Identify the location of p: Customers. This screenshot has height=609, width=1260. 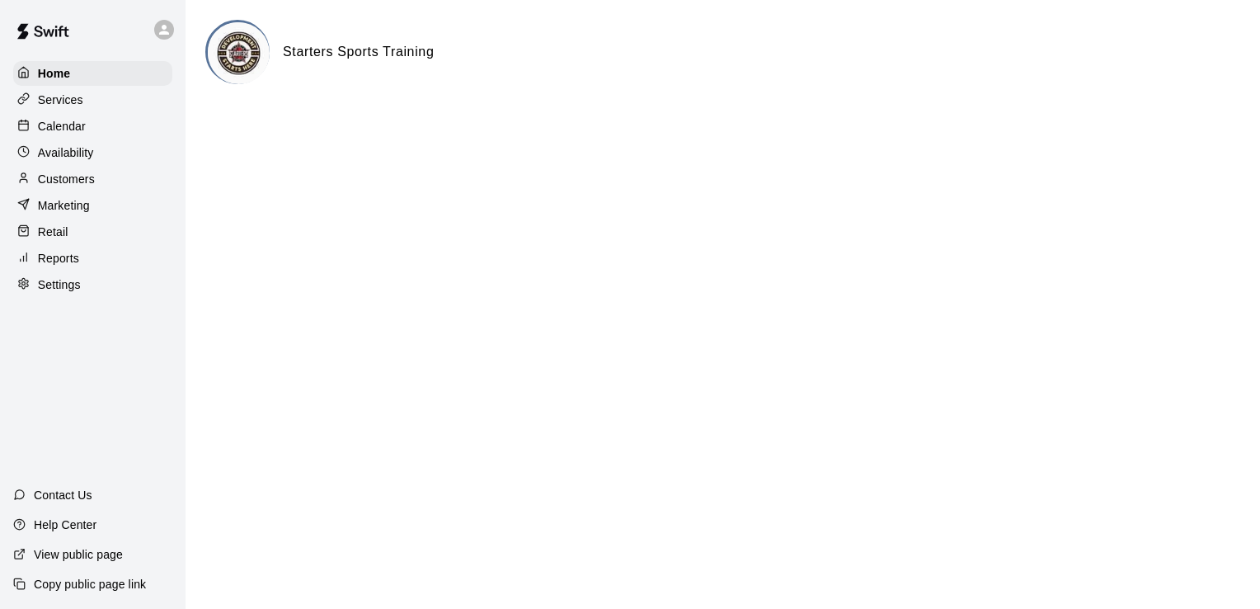
(66, 179).